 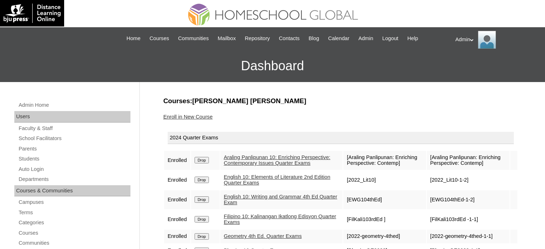 What do you see at coordinates (72, 191) in the screenshot?
I see `div: Courses & Communities` at bounding box center [72, 191].